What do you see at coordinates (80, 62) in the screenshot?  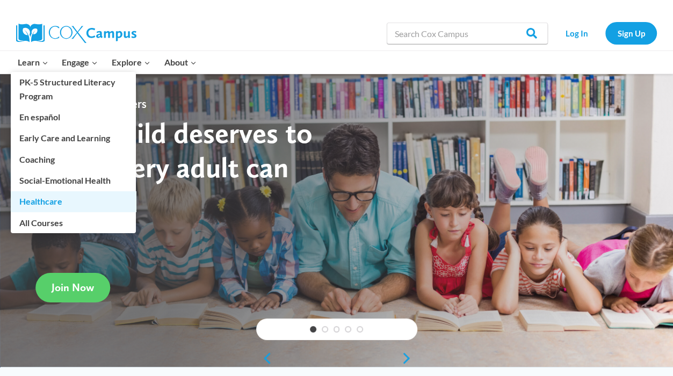 I see `button: Child menu of Engage` at bounding box center [80, 62].